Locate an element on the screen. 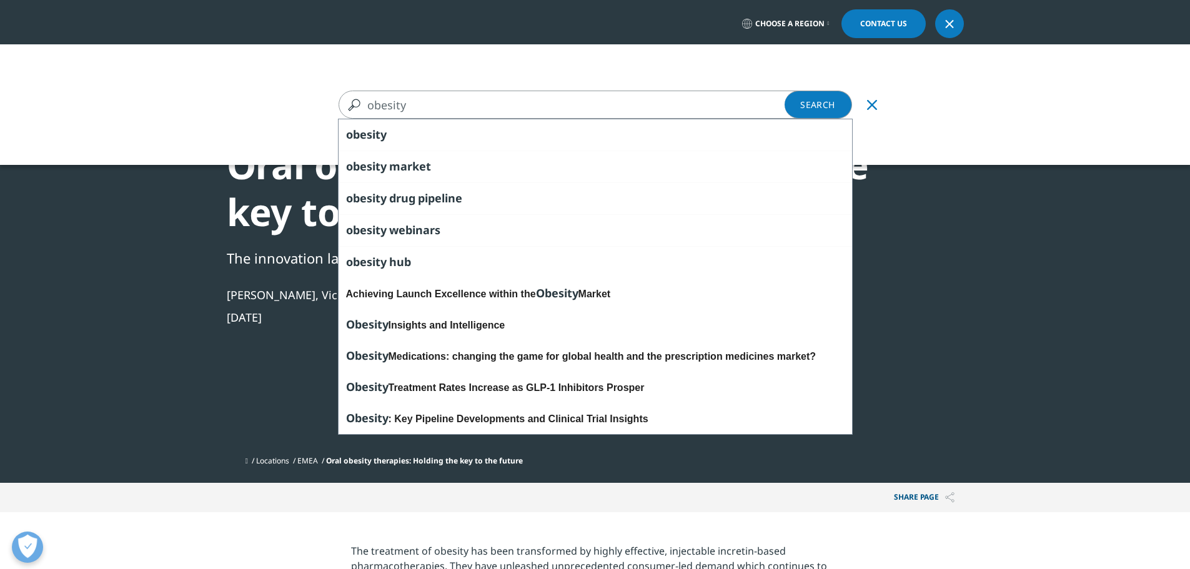 The width and height of the screenshot is (1190, 569). div: Treatment Rates Increase as GLP-1 Inhibitors Prosper is located at coordinates (596, 387).